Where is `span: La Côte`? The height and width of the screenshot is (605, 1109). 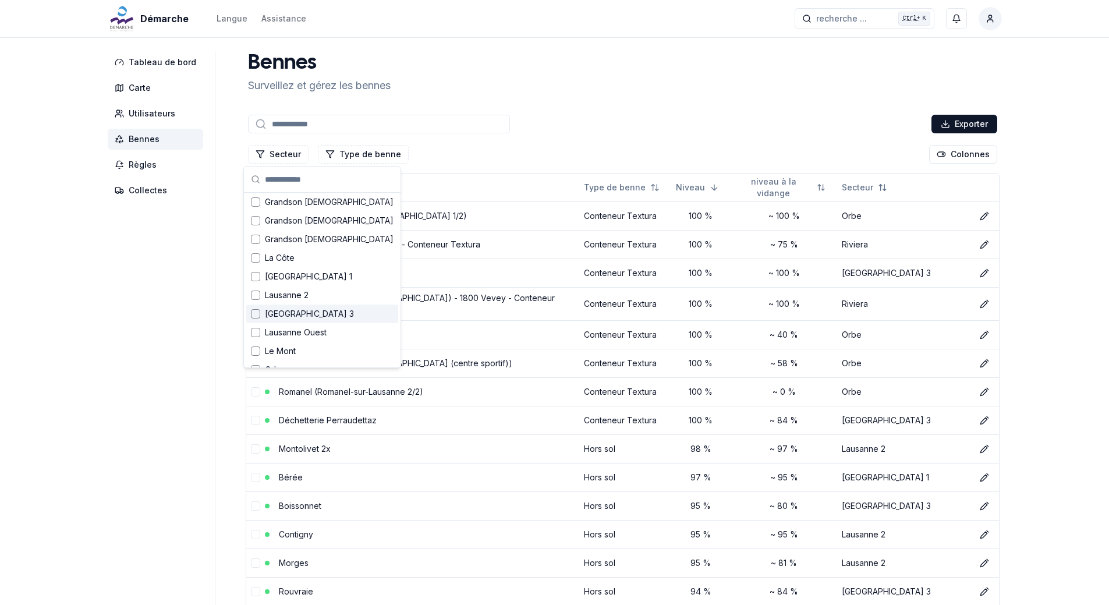
span: La Côte is located at coordinates (279, 258).